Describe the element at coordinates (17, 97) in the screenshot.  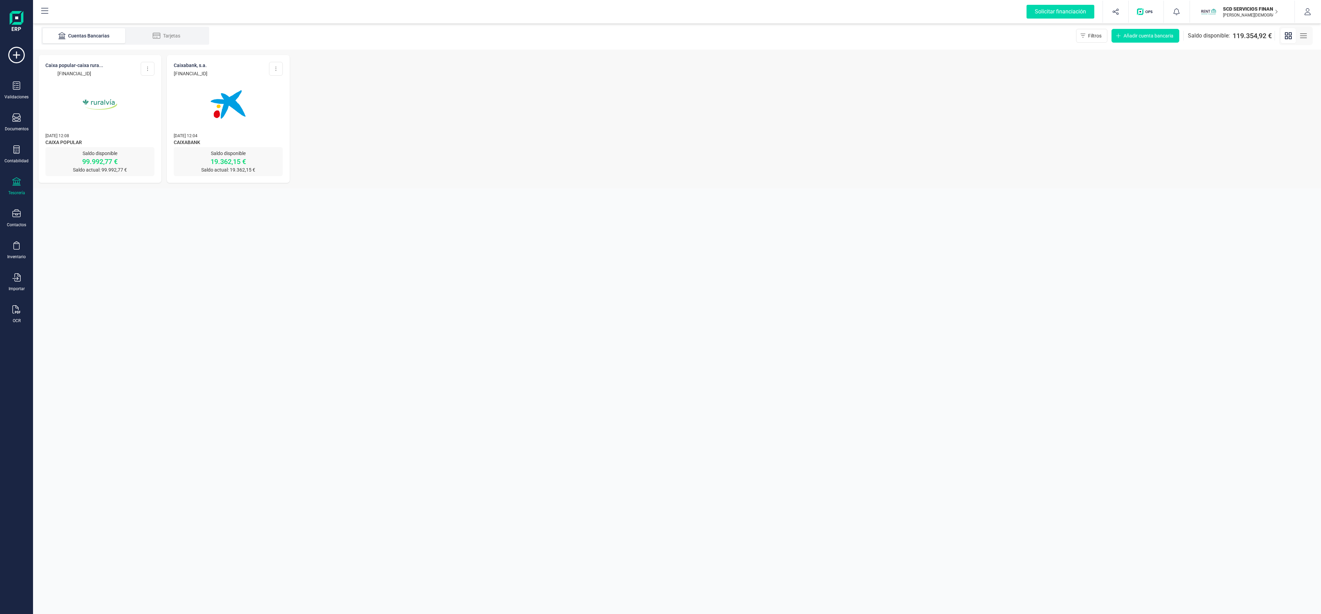
I see `div: Validaciones` at that location.